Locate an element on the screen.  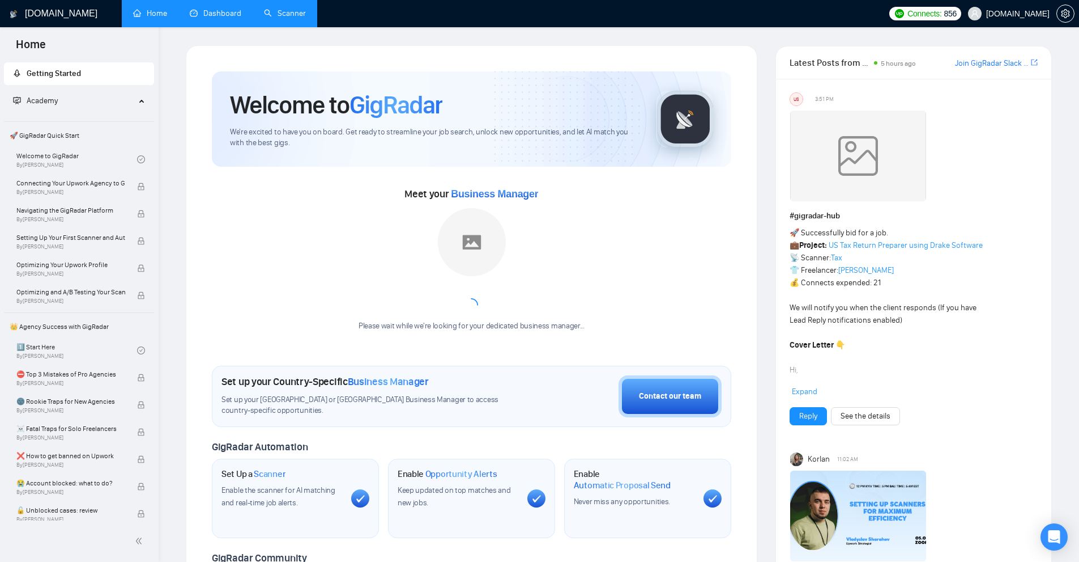
span: Korlan is located at coordinates (819, 459).